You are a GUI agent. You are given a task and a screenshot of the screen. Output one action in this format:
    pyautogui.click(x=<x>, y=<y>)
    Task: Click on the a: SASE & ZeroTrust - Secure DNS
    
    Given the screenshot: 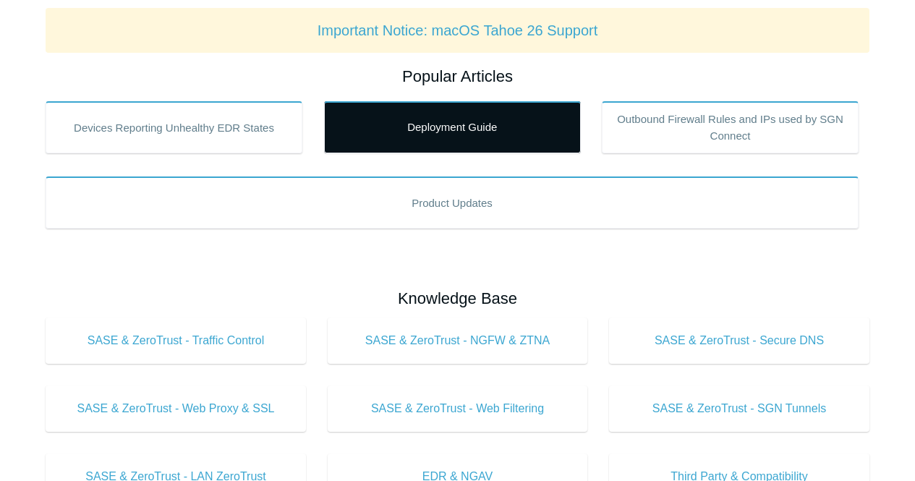 What is the action you would take?
    pyautogui.click(x=739, y=341)
    